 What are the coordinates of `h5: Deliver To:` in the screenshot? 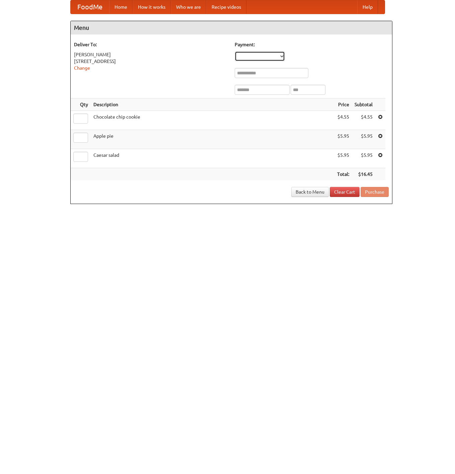 It's located at (151, 45).